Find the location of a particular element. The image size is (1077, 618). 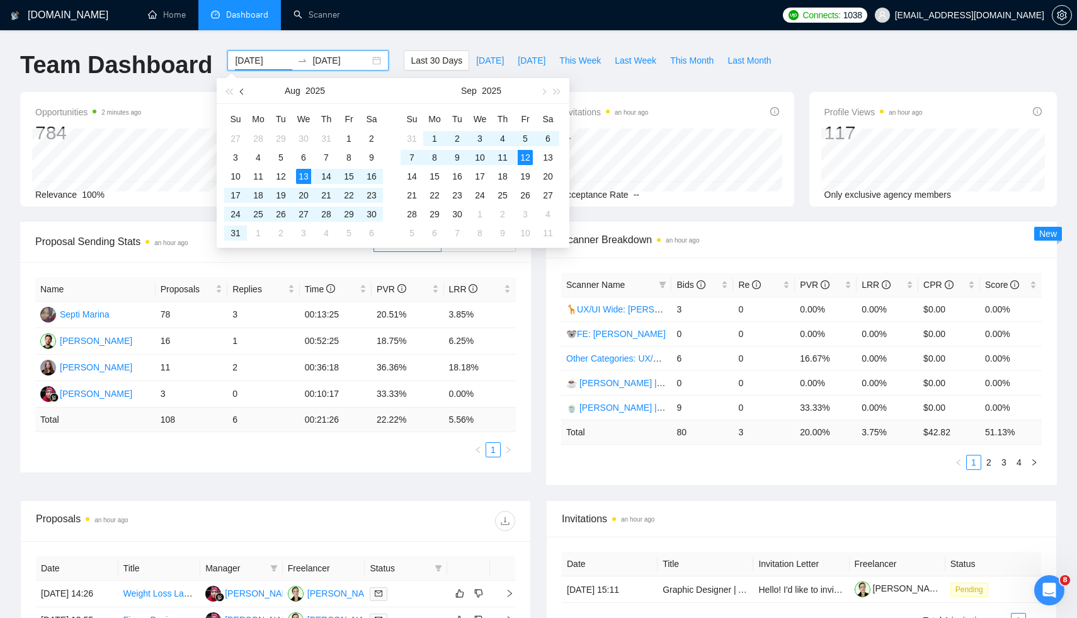

textarea: Повідомлення... is located at coordinates (126, 387).